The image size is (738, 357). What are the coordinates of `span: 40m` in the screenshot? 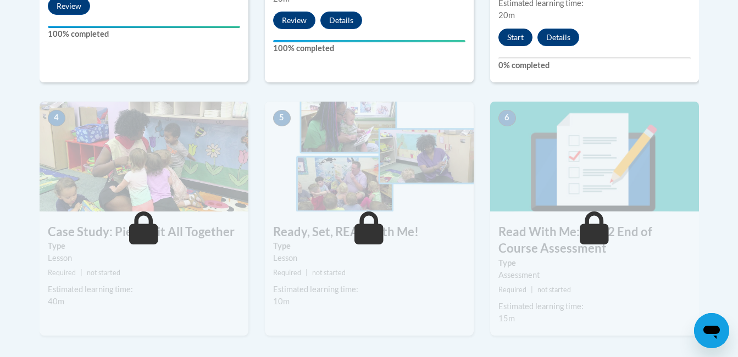 It's located at (56, 301).